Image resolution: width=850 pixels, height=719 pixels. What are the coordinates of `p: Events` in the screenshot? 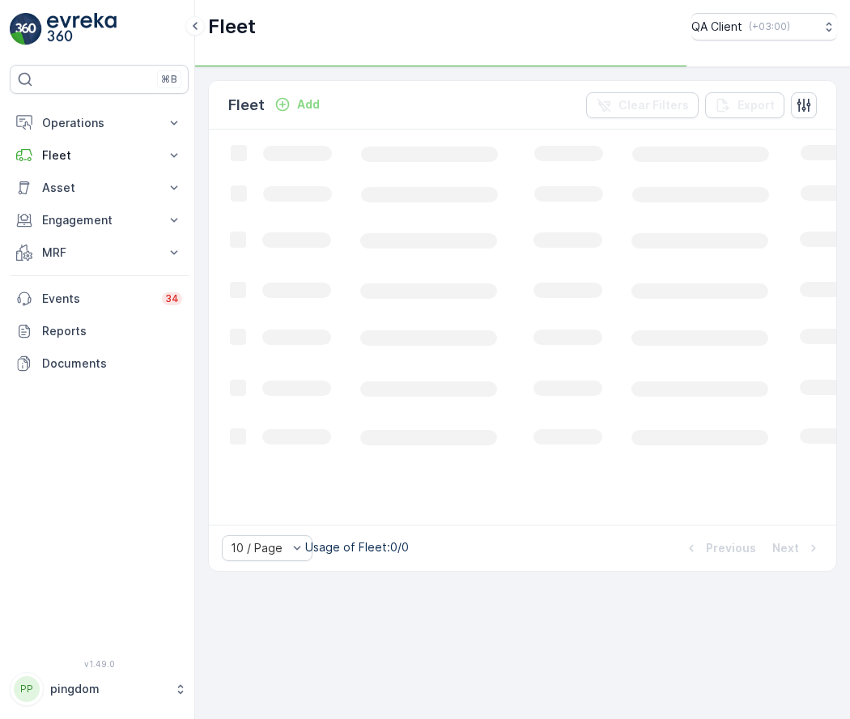 It's located at (97, 299).